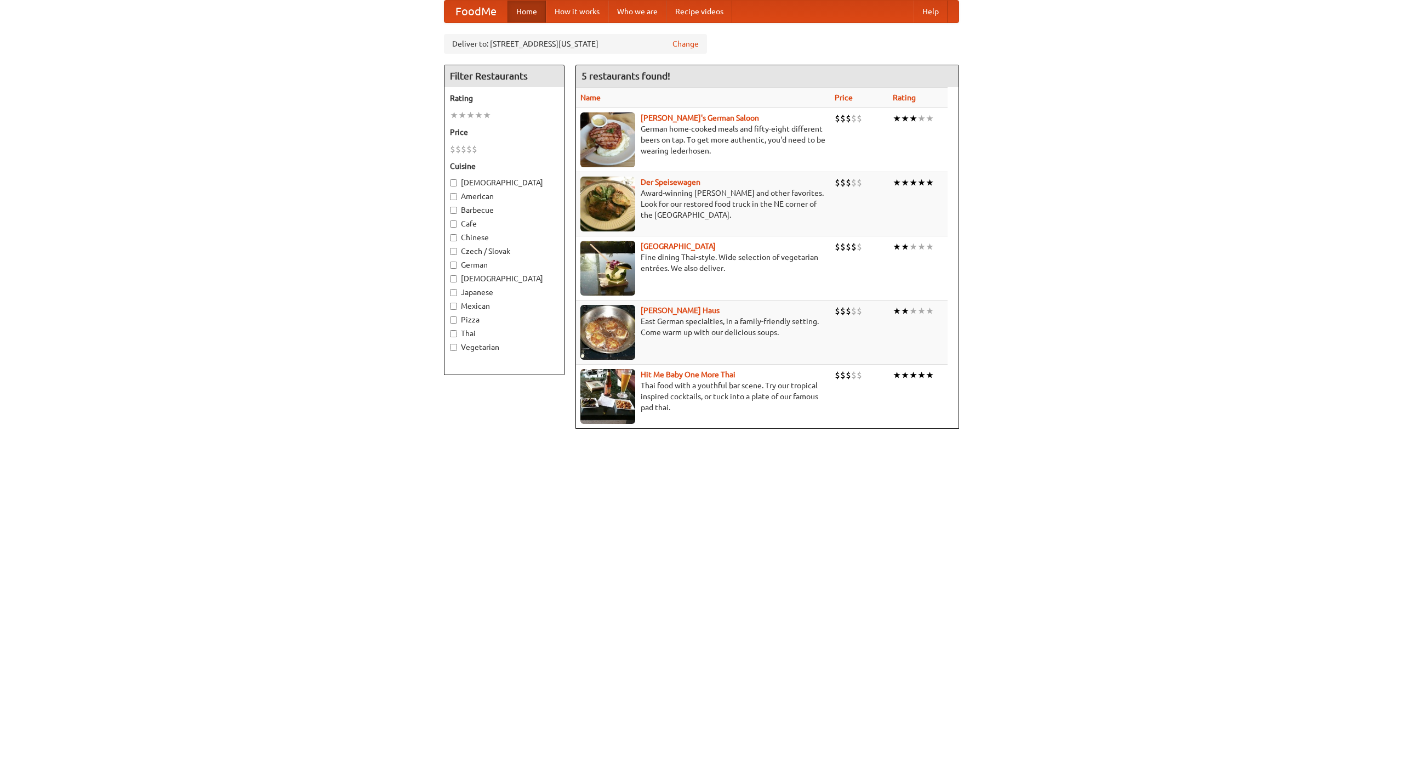  Describe the element at coordinates (504, 98) in the screenshot. I see `h5: Rating` at that location.